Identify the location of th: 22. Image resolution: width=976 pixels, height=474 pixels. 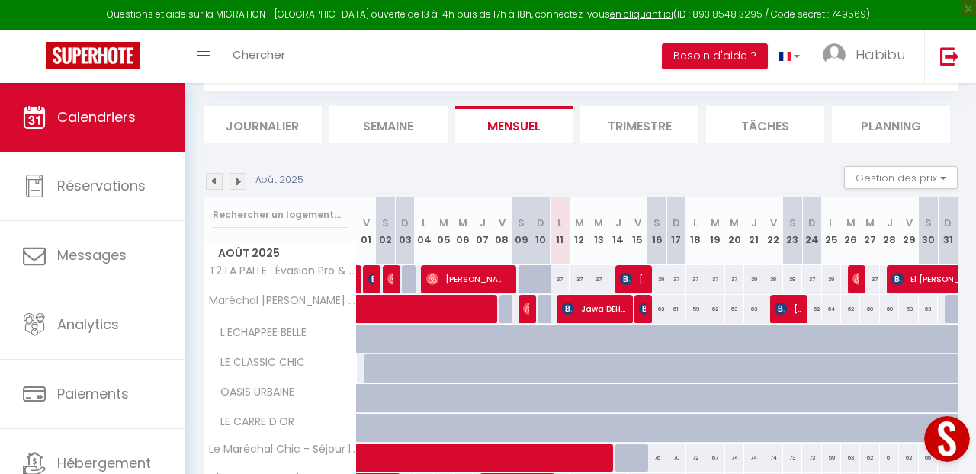
(773, 231).